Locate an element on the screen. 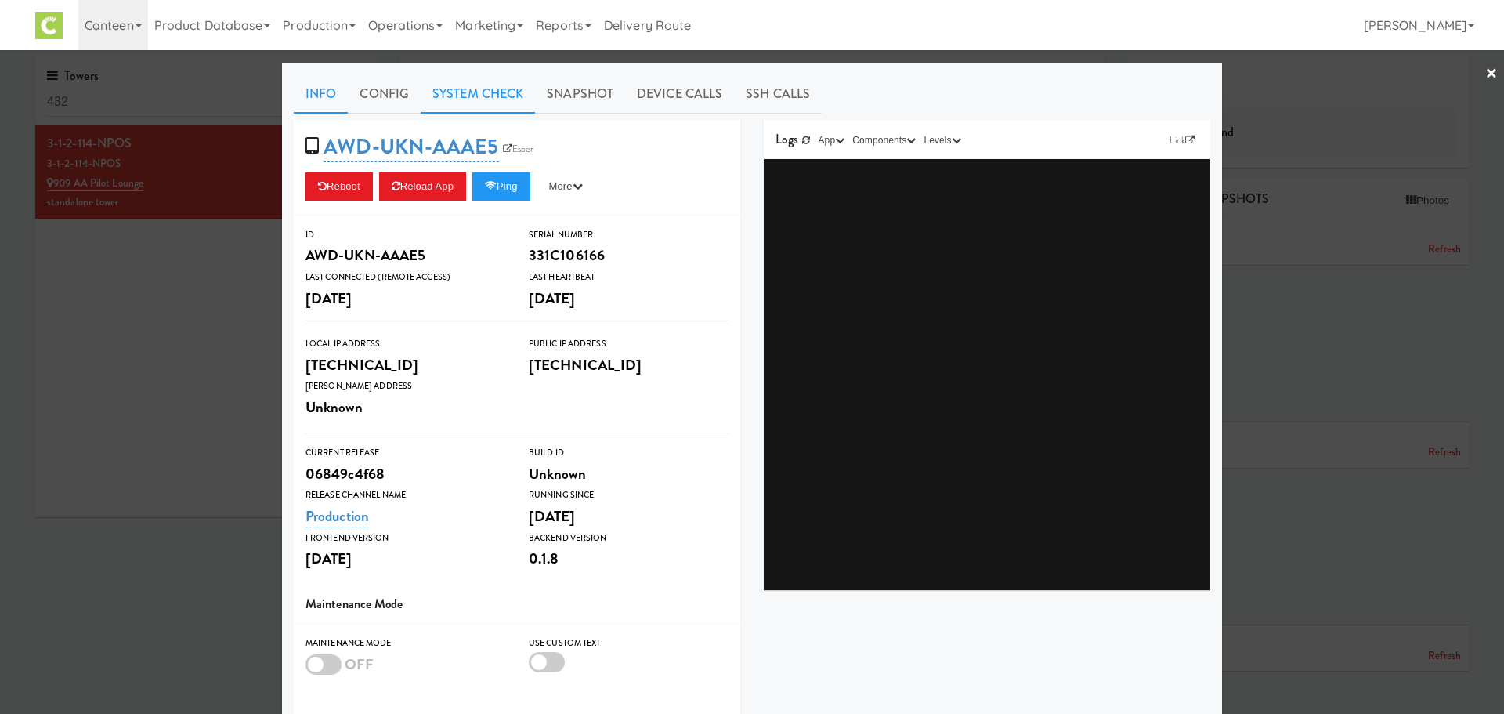 The height and width of the screenshot is (714, 1504). button: Levels is located at coordinates (942, 140).